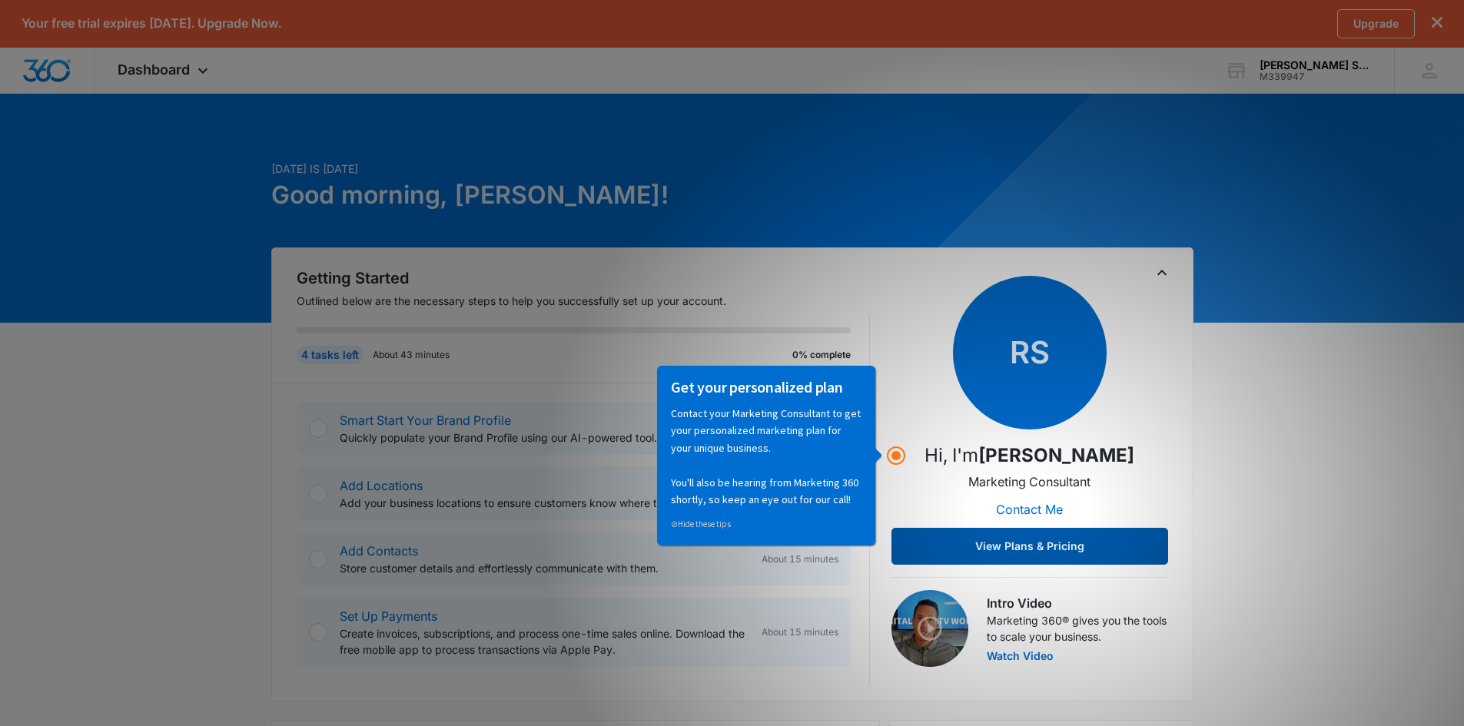 This screenshot has width=1464, height=726. What do you see at coordinates (1029, 456) in the screenshot?
I see `p: Hi, I'm` at bounding box center [1029, 456].